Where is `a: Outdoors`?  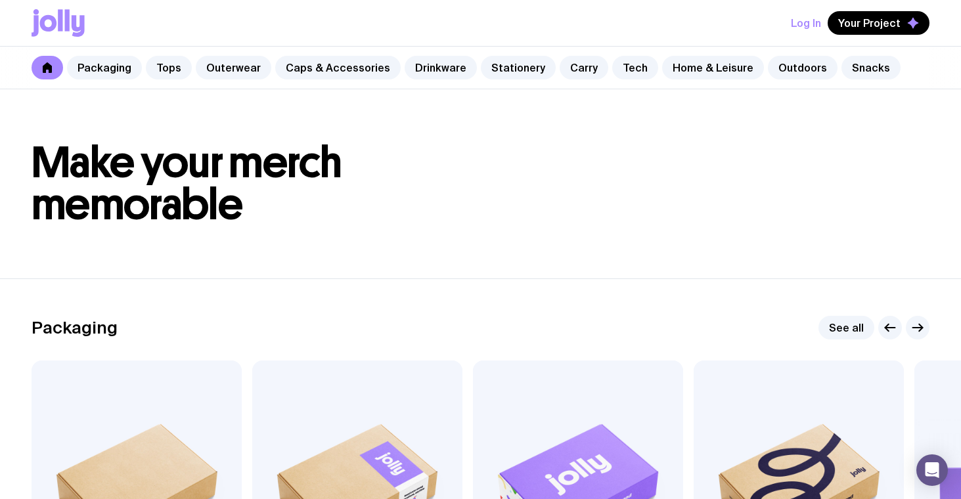 a: Outdoors is located at coordinates (803, 68).